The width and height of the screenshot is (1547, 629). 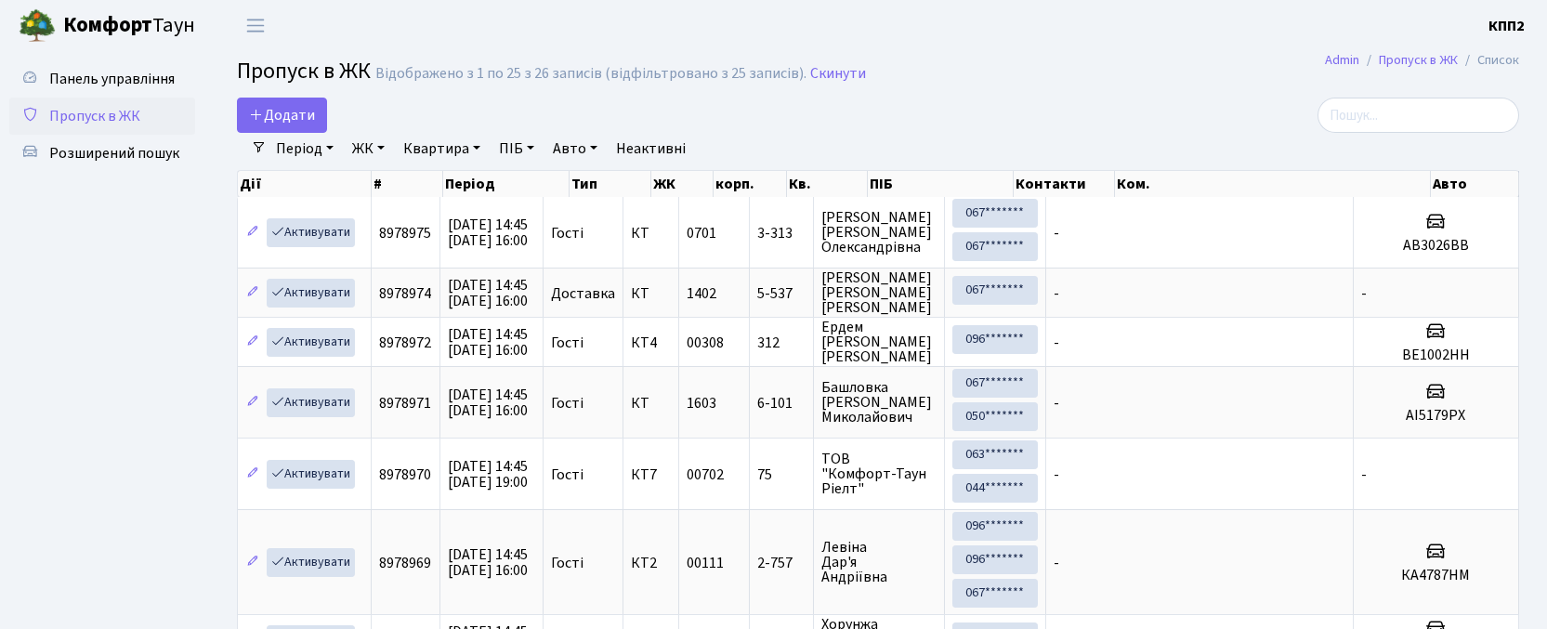 What do you see at coordinates (1435, 355) in the screenshot?
I see `h5: ВЕ1002НН` at bounding box center [1435, 355].